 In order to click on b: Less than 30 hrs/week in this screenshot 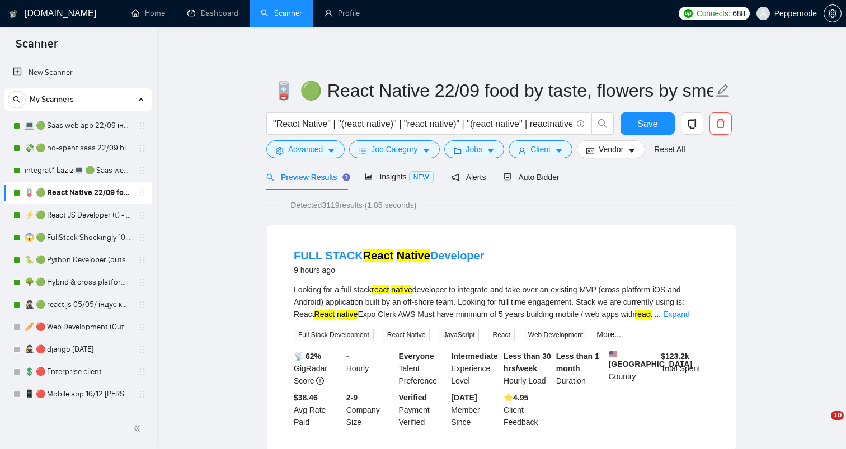, I will do `click(527, 362)`.